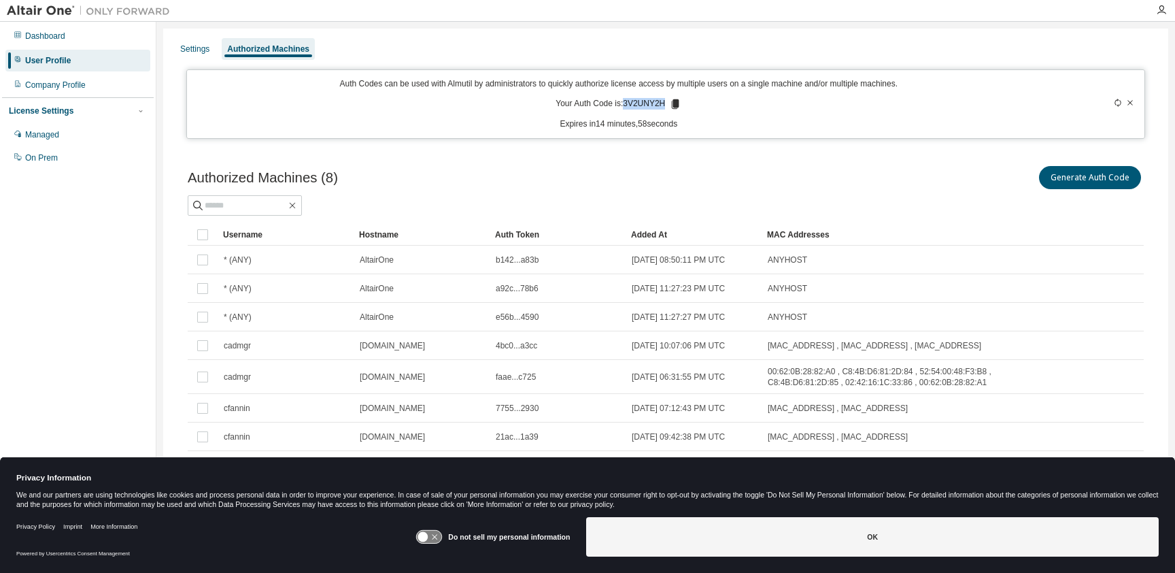  Describe the element at coordinates (55, 85) in the screenshot. I see `div: Company Profile` at that location.